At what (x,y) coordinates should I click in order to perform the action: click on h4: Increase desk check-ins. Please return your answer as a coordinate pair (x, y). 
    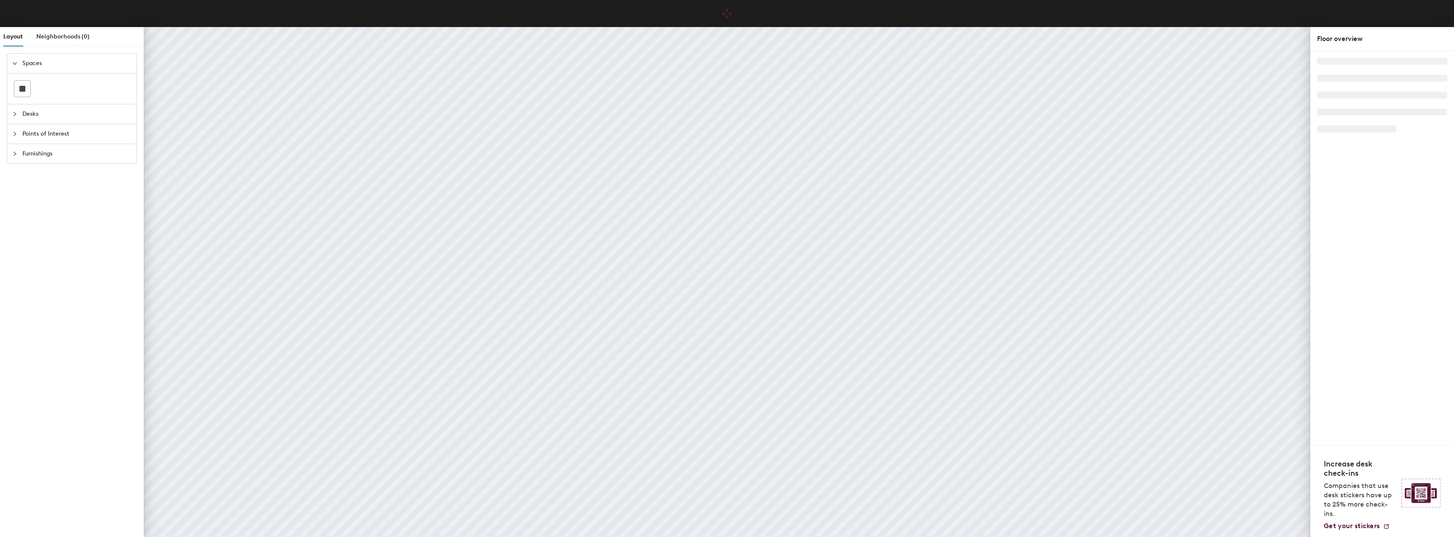
    Looking at the image, I should click on (1360, 469).